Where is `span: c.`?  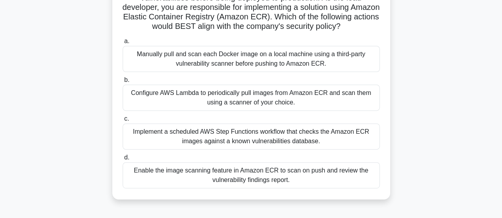 span: c. is located at coordinates (126, 119).